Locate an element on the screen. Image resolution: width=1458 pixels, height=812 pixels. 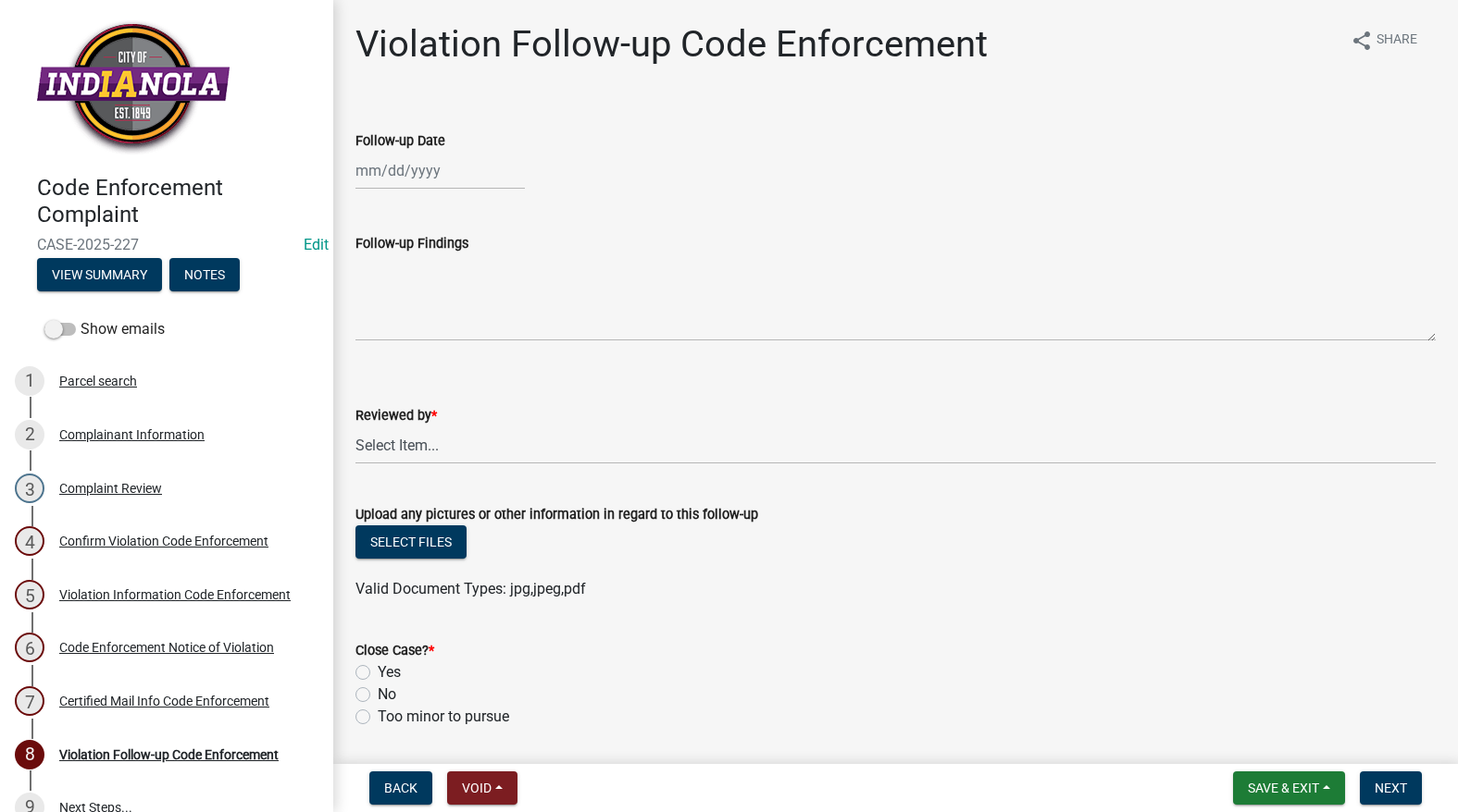
div: Parcel search is located at coordinates (98, 382).